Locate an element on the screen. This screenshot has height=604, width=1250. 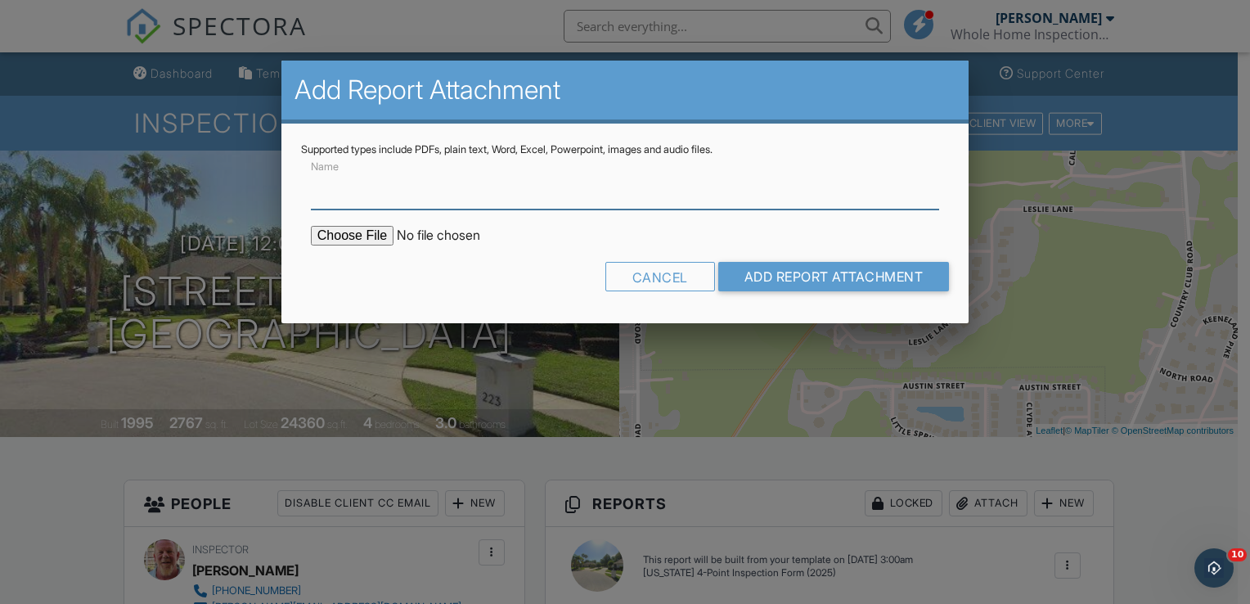
label: Name is located at coordinates (325, 167).